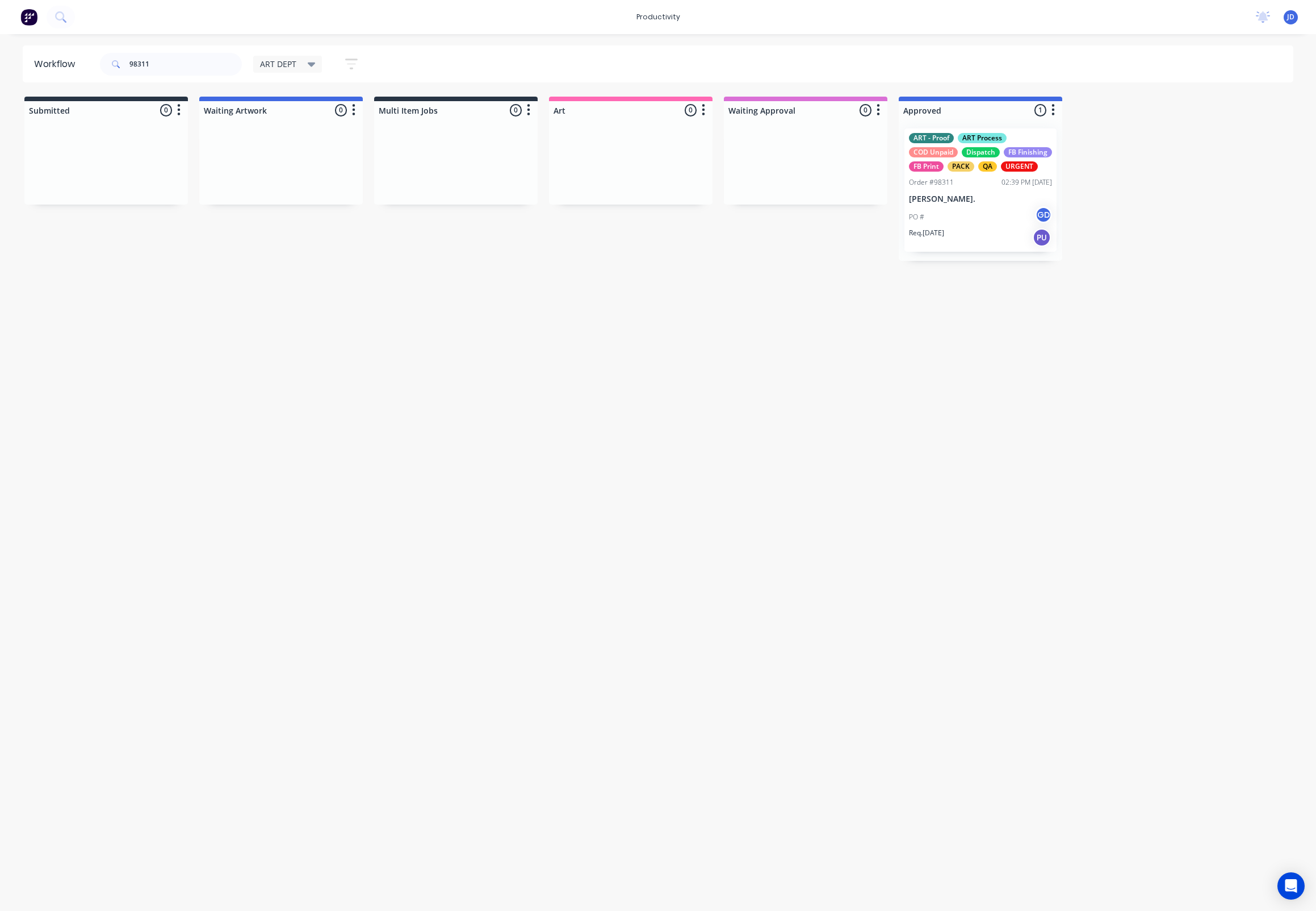 The image size is (1316, 911). What do you see at coordinates (1043, 214) in the screenshot?
I see `div: GD` at bounding box center [1043, 214].